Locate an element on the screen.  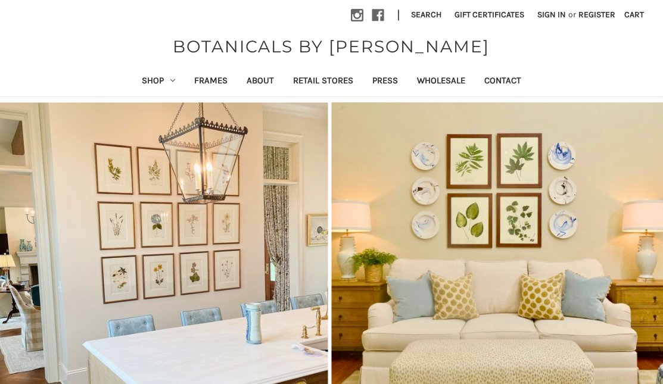
span: or is located at coordinates (571, 14).